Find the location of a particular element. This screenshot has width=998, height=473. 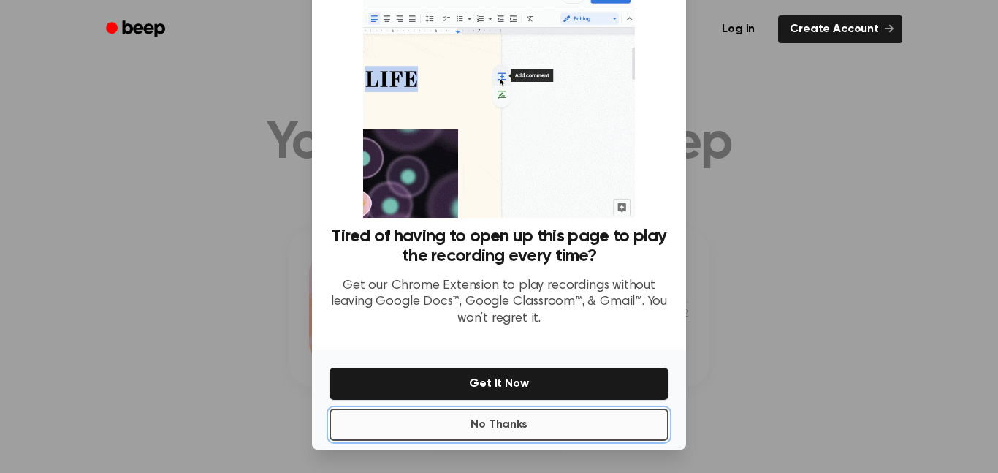

button: Get It Now is located at coordinates (499, 384).